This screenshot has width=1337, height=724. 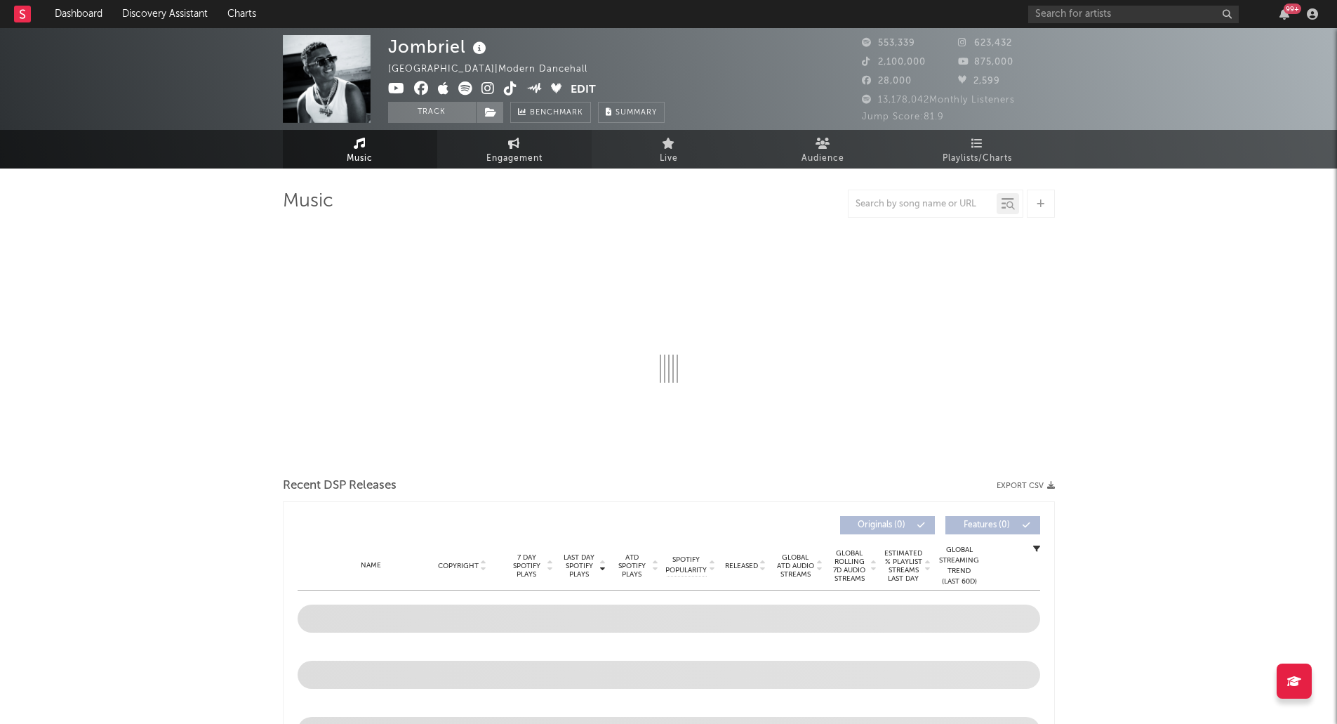 What do you see at coordinates (1292, 8) in the screenshot?
I see `div: 99 +` at bounding box center [1292, 8].